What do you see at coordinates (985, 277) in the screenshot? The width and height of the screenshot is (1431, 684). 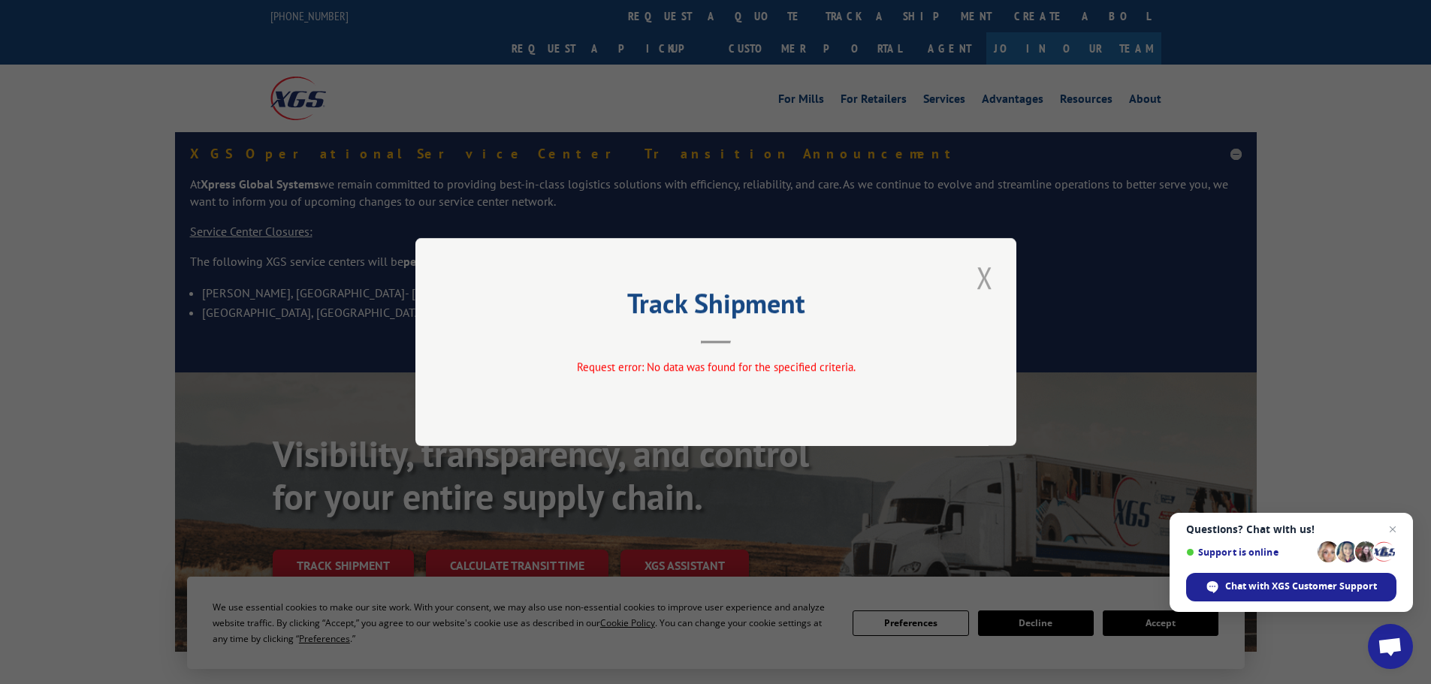 I see `button: Close modal` at bounding box center [985, 277].